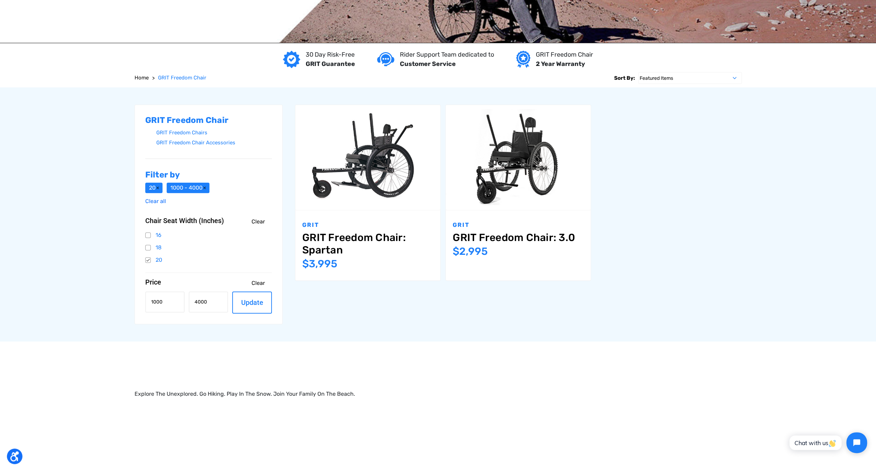  Describe the element at coordinates (330, 64) in the screenshot. I see `strong: GRIT Guarantee` at that location.